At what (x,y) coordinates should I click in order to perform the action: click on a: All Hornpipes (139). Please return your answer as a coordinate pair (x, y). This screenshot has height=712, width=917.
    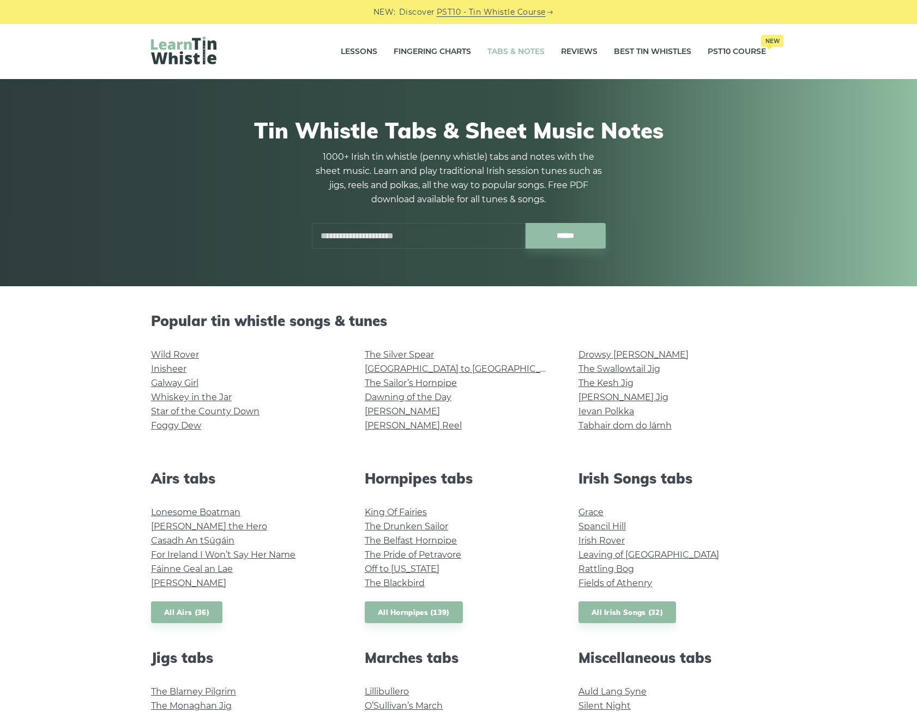
    Looking at the image, I should click on (414, 612).